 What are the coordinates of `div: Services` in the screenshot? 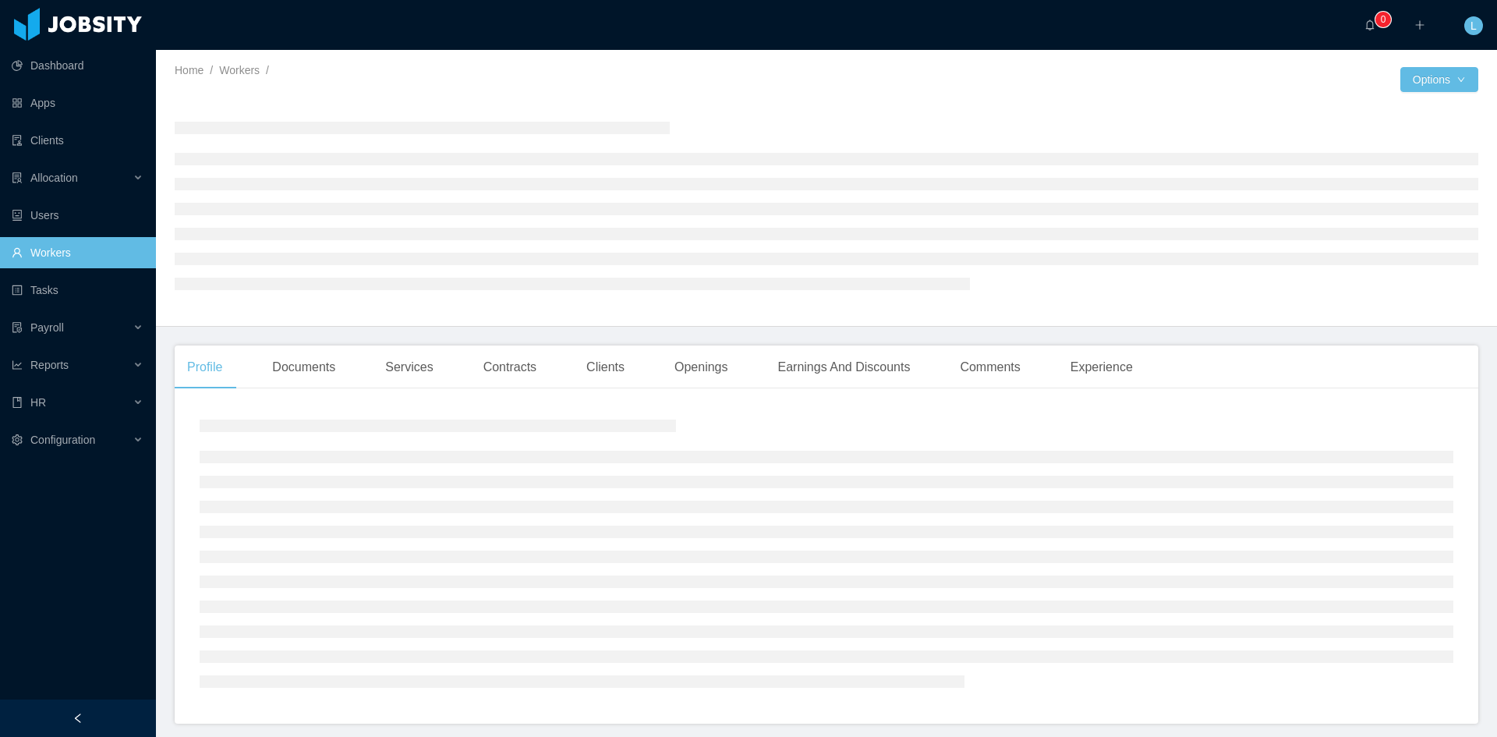 It's located at (409, 367).